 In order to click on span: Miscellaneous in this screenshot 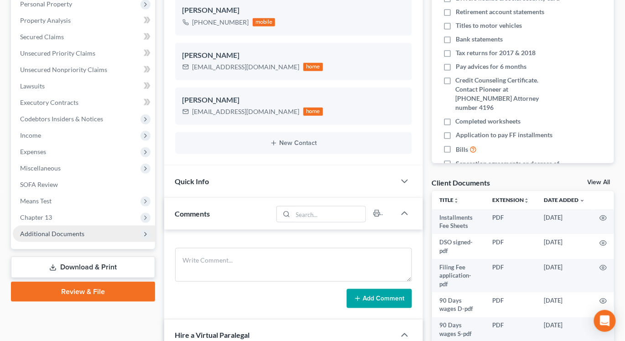, I will do `click(40, 168)`.